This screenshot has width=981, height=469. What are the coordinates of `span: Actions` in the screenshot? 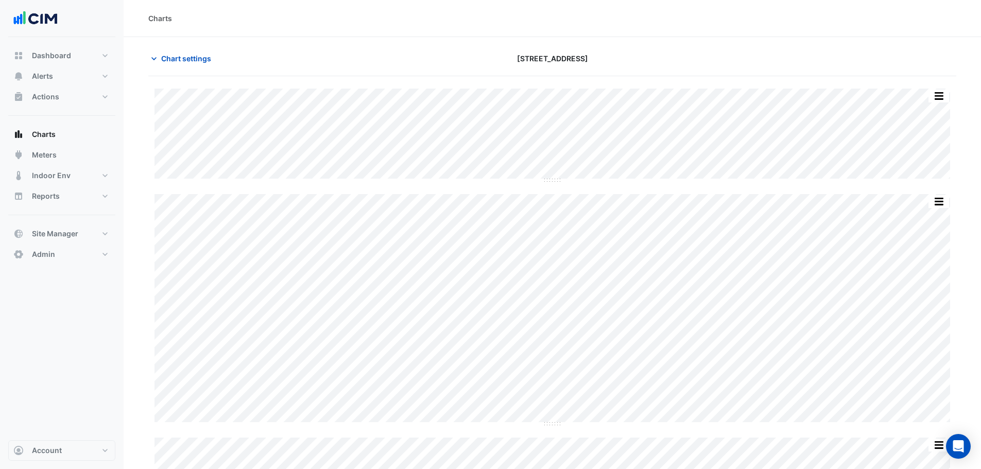 It's located at (45, 97).